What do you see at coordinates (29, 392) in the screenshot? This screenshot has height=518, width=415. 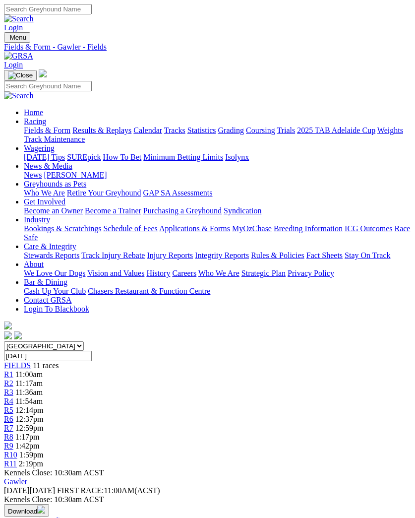 I see `span: 11:36am` at bounding box center [29, 392].